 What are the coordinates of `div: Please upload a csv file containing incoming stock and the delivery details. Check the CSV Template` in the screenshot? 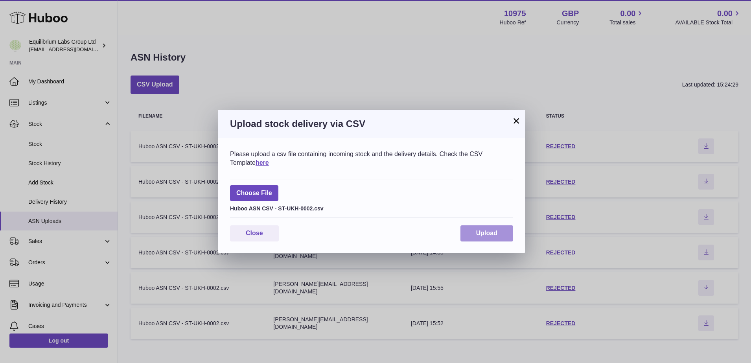 It's located at (372, 158).